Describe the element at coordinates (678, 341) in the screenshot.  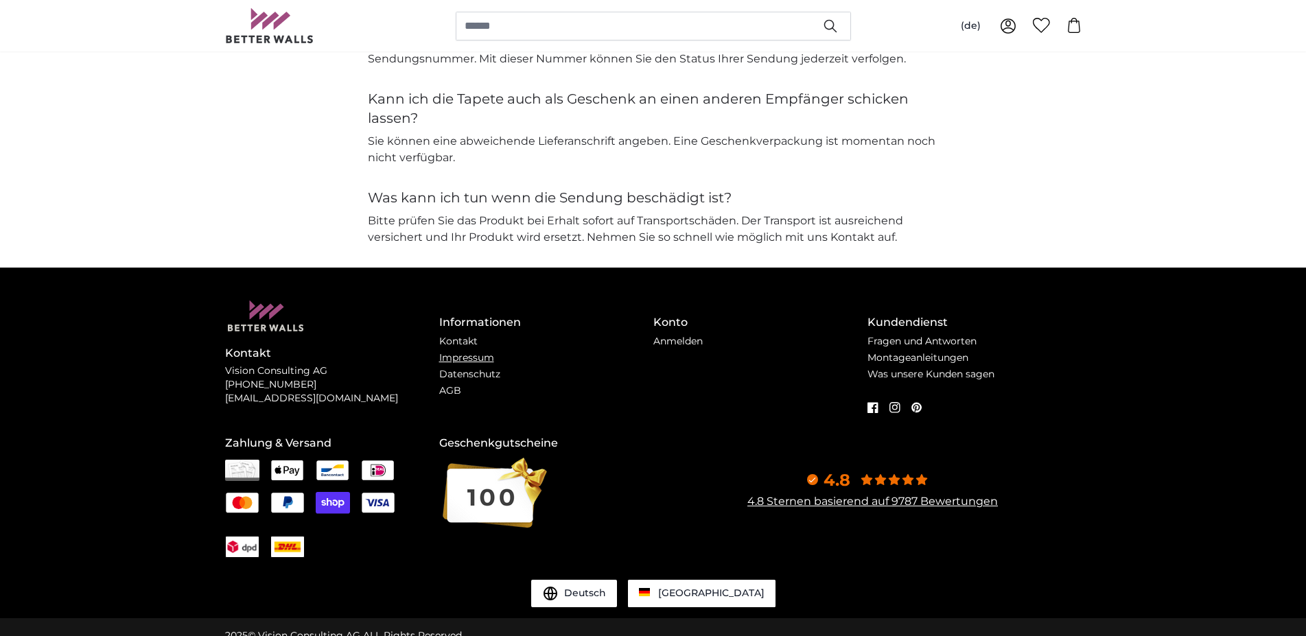
I see `a: Anmelden` at that location.